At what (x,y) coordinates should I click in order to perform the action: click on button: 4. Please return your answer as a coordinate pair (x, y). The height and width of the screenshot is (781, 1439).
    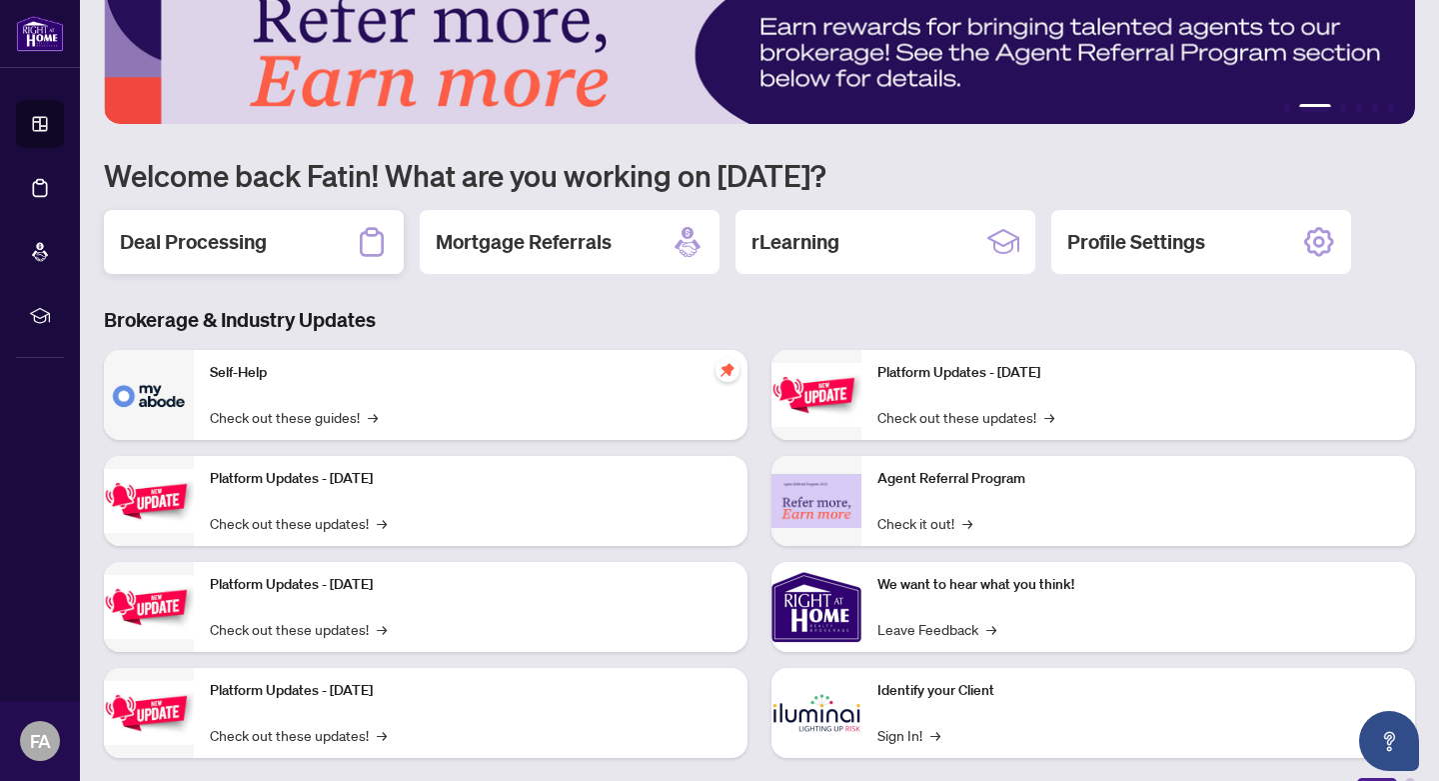
    Looking at the image, I should click on (1360, 108).